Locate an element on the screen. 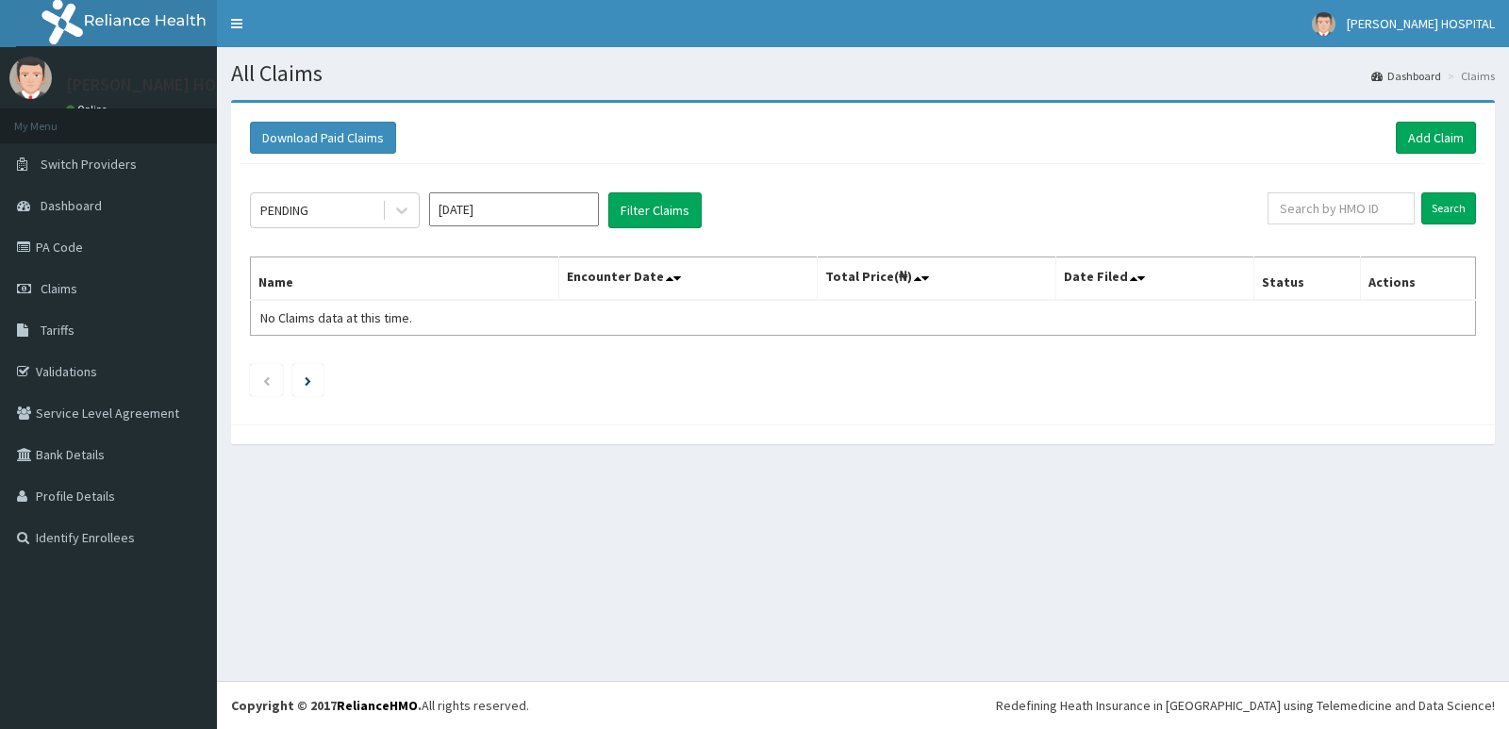  a: Next page is located at coordinates (307, 380).